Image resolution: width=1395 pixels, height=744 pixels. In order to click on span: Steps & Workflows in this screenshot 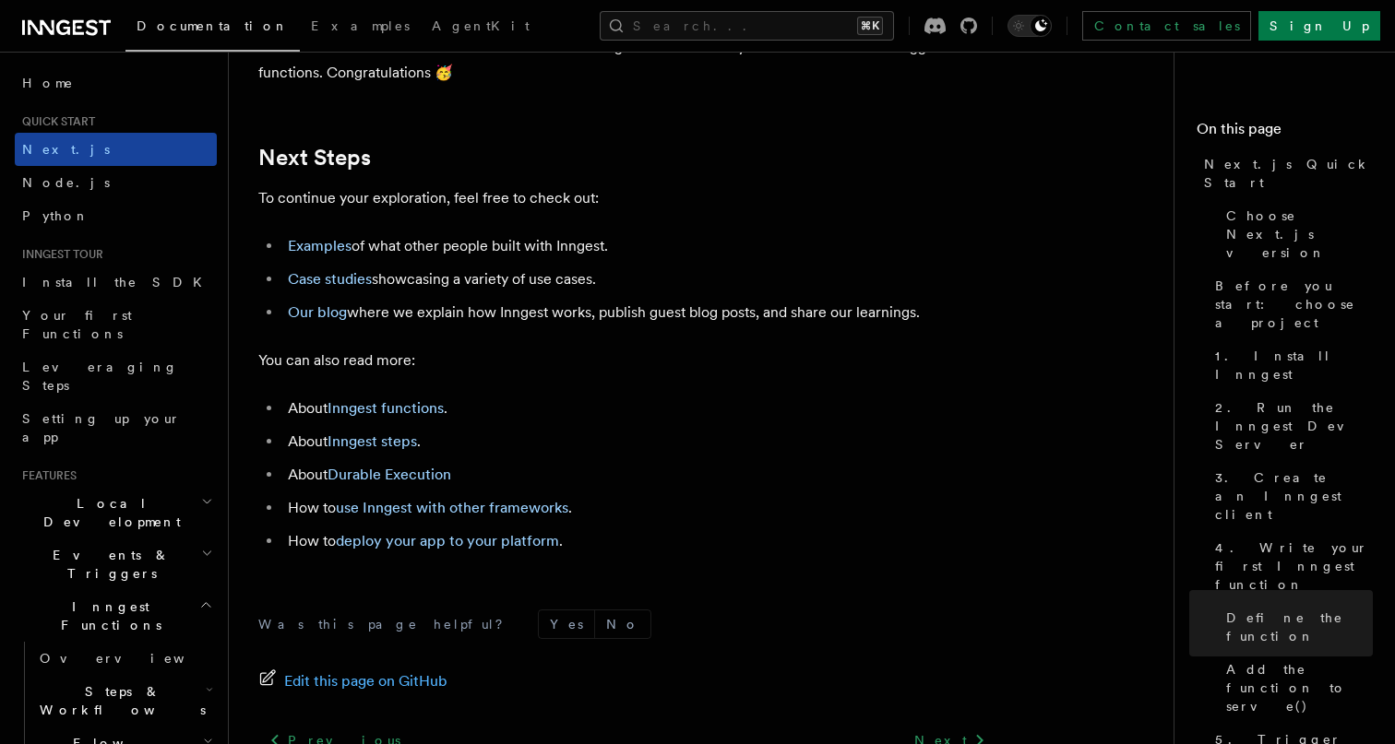, I will do `click(119, 701)`.